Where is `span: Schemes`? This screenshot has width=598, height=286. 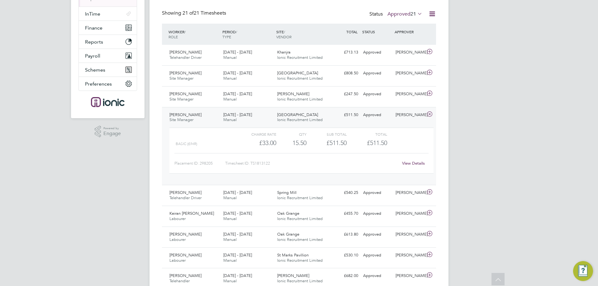 span: Schemes is located at coordinates (95, 70).